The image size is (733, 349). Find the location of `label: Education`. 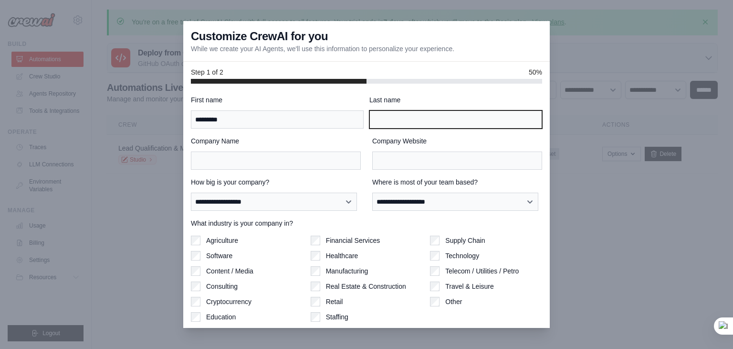

label: Education is located at coordinates (221, 317).